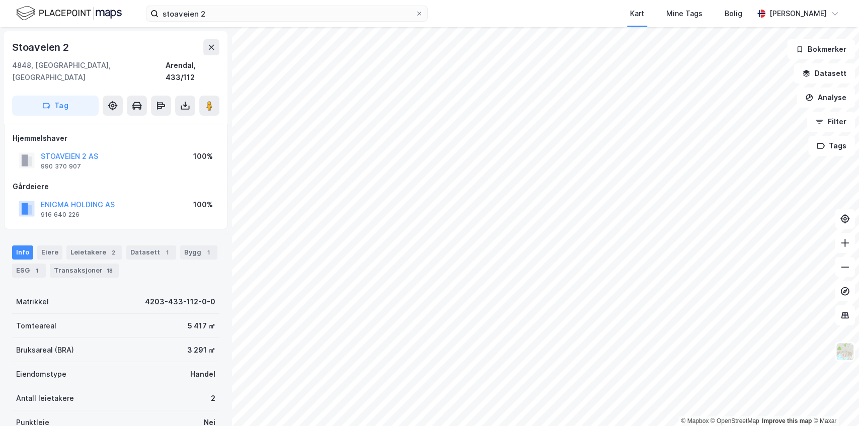 This screenshot has width=859, height=426. What do you see at coordinates (201, 350) in the screenshot?
I see `div: 3 291 ㎡` at bounding box center [201, 350].